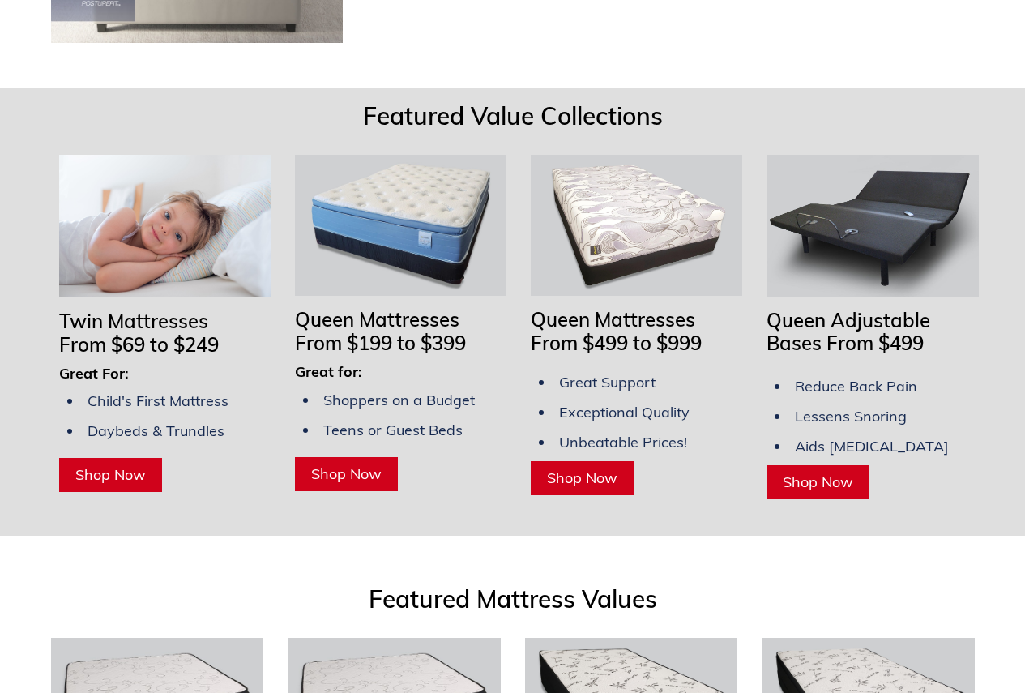  Describe the element at coordinates (139, 345) in the screenshot. I see `span: From $69 to $249` at that location.